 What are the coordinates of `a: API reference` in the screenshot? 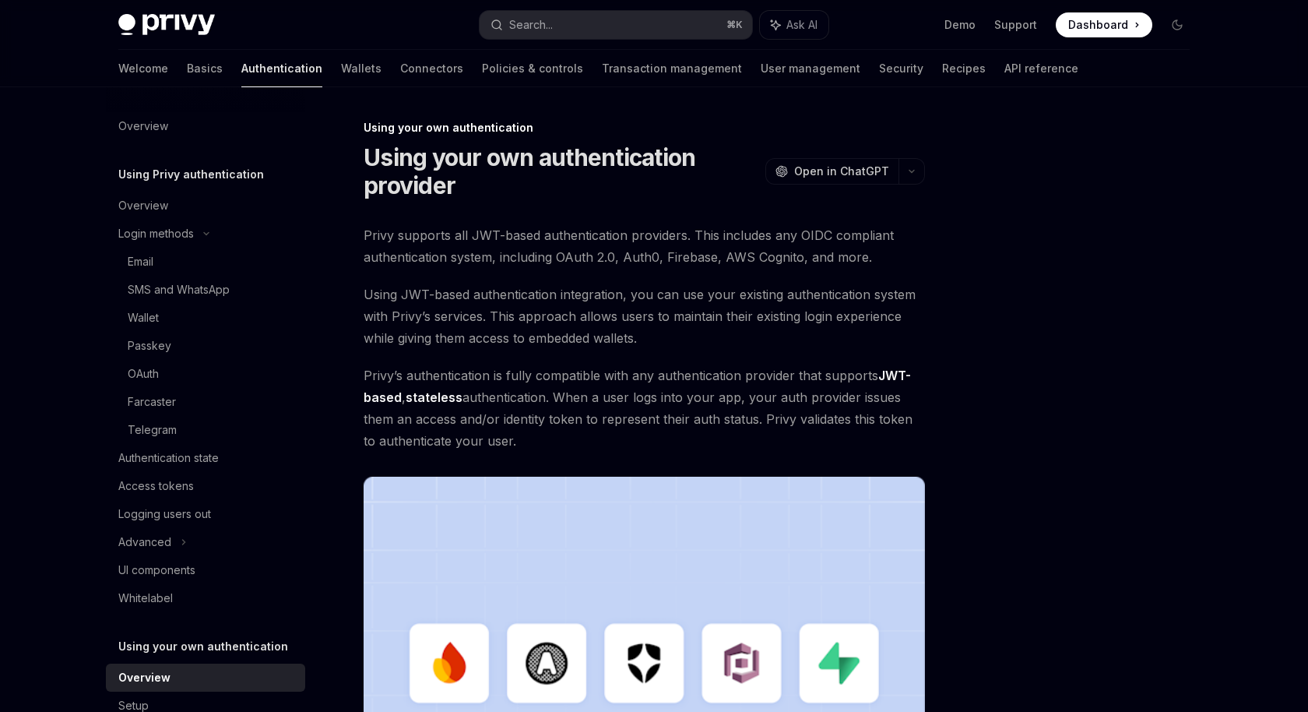 It's located at (1041, 69).